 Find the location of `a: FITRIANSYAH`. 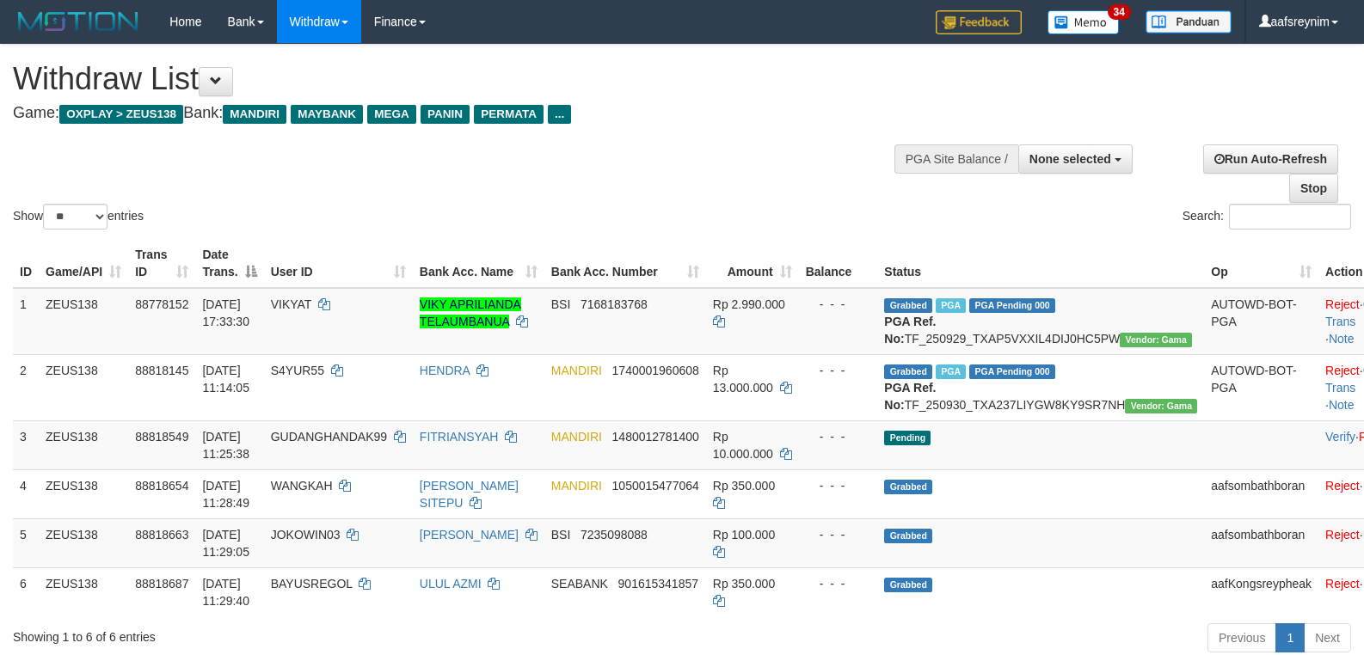

a: FITRIANSYAH is located at coordinates (459, 437).